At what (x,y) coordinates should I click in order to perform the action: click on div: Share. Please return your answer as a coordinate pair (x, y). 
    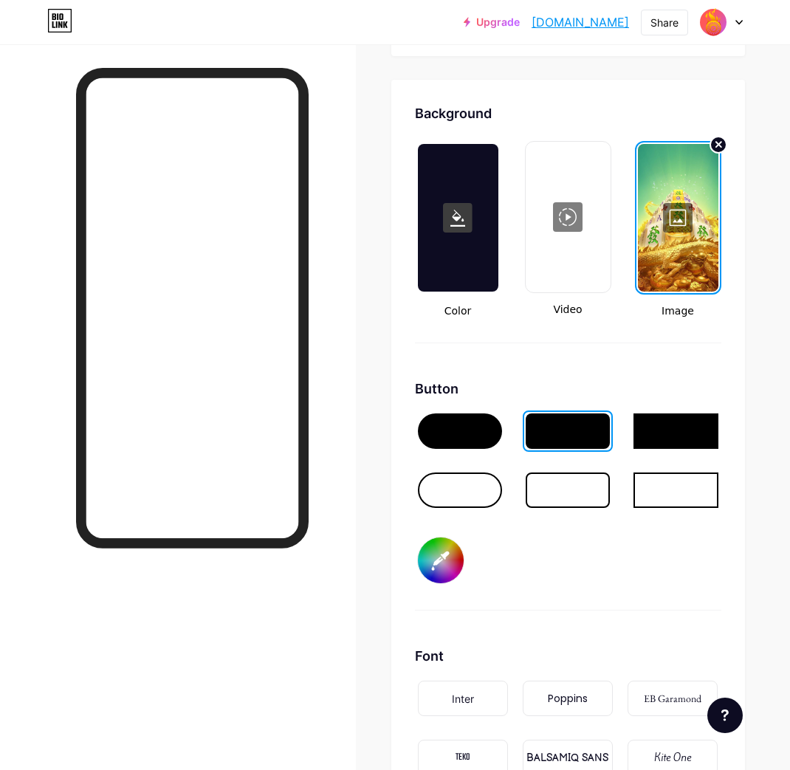
    Looking at the image, I should click on (664, 22).